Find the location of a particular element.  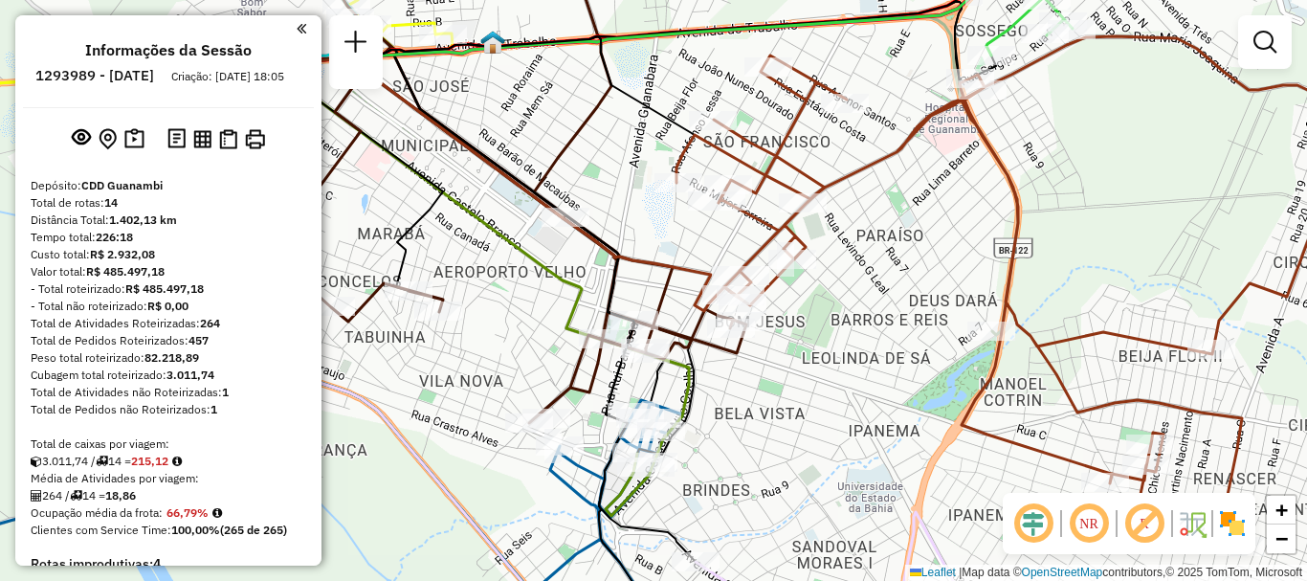

strong: 18,86 is located at coordinates (121, 495).